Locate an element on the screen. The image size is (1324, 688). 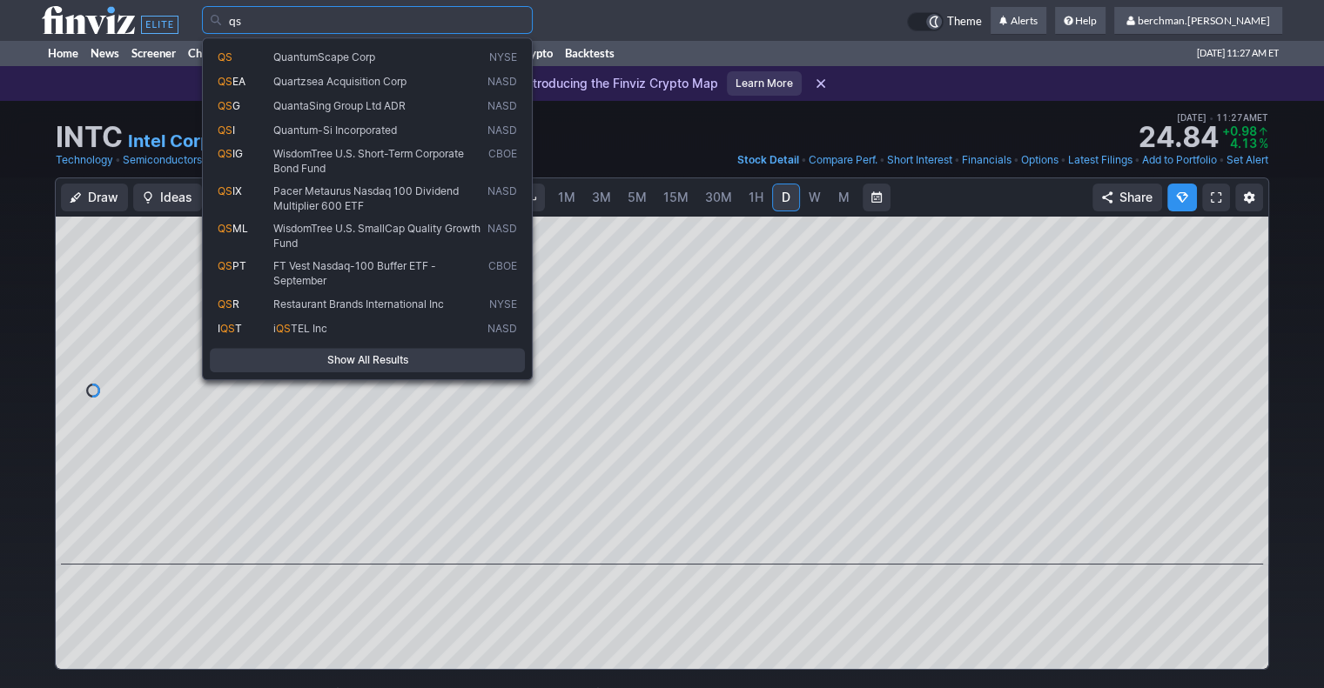
span: D is located at coordinates (786, 197).